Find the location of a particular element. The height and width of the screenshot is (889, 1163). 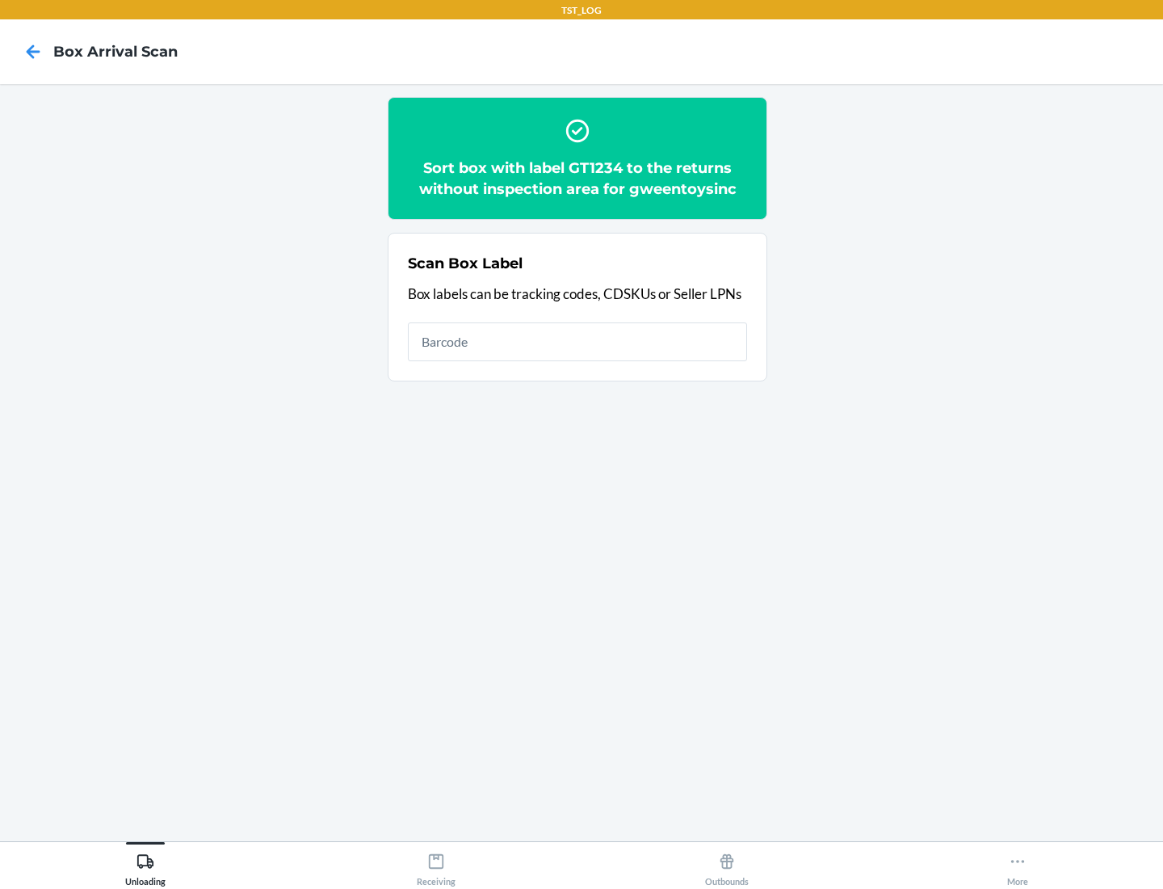

h4: Box Arrival Scan is located at coordinates (116, 52).